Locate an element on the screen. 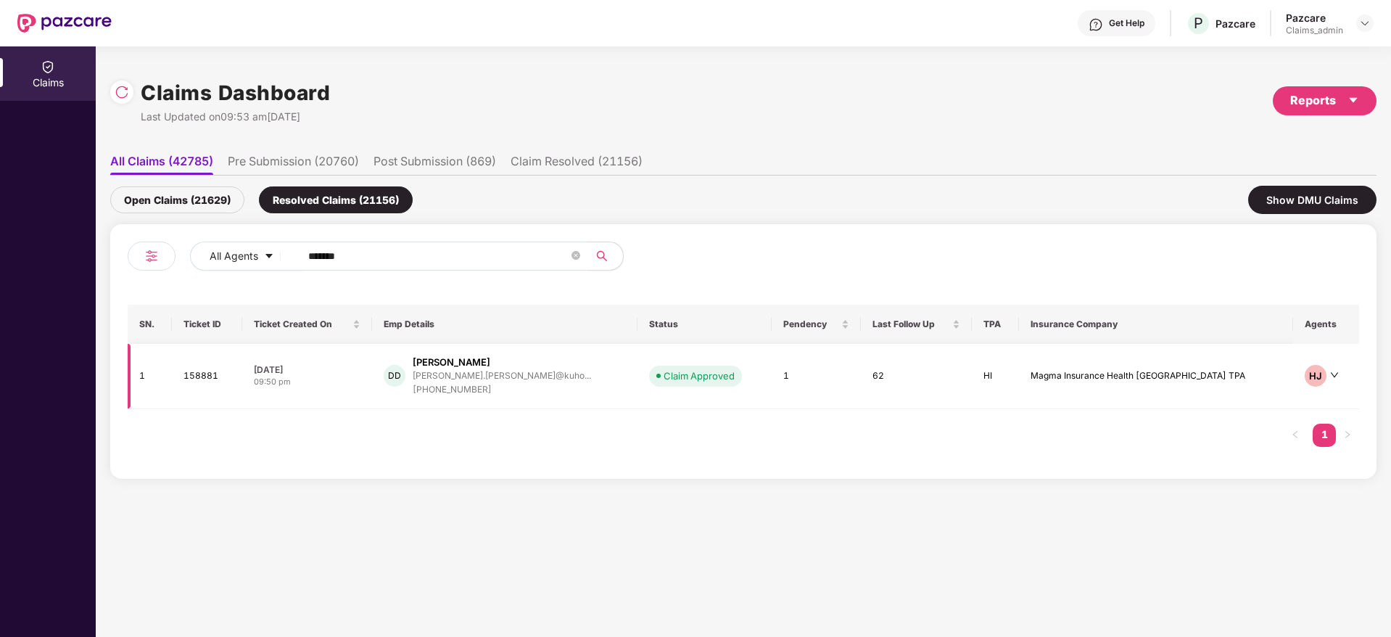  button: search is located at coordinates (606, 256).